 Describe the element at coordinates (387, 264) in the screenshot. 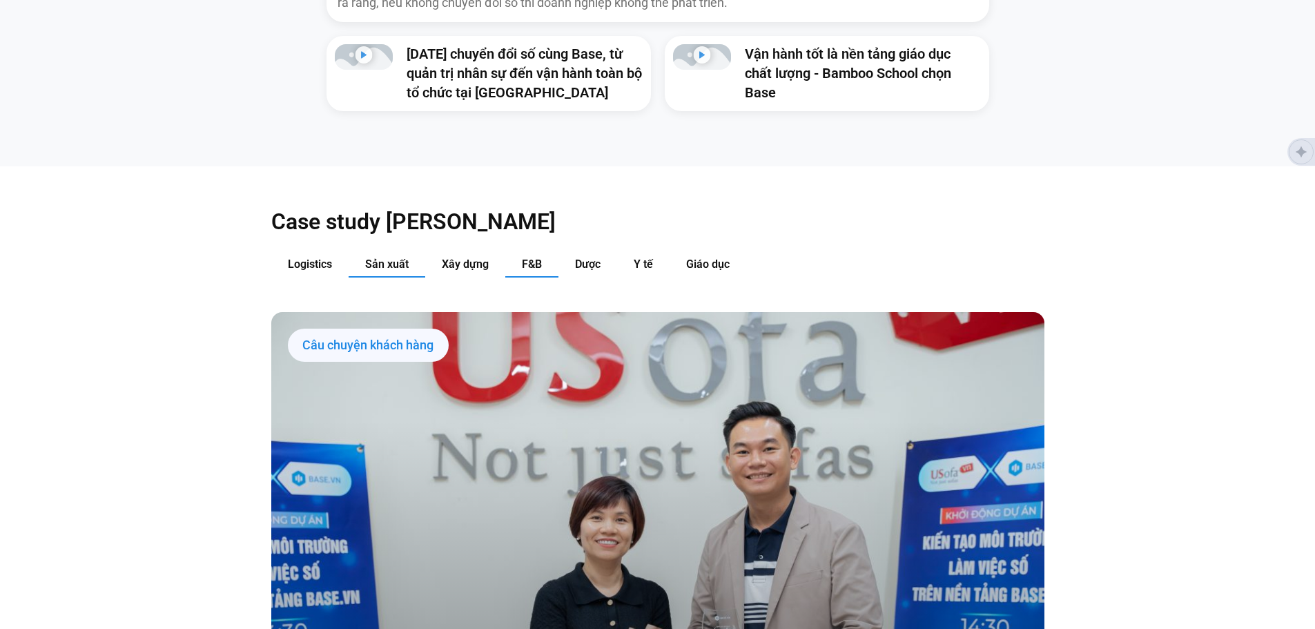

I see `span: Sản xuất` at that location.